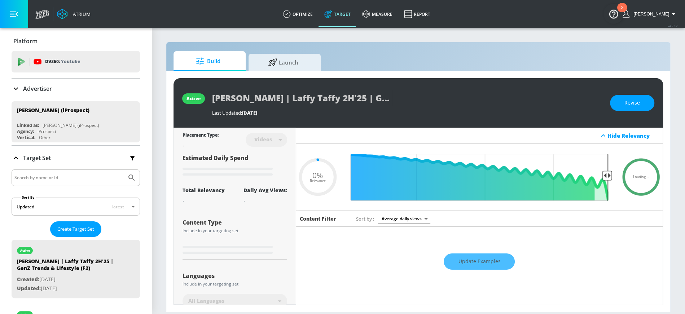 Image resolution: width=685 pixels, height=314 pixels. I want to click on span: Build, so click(208, 61).